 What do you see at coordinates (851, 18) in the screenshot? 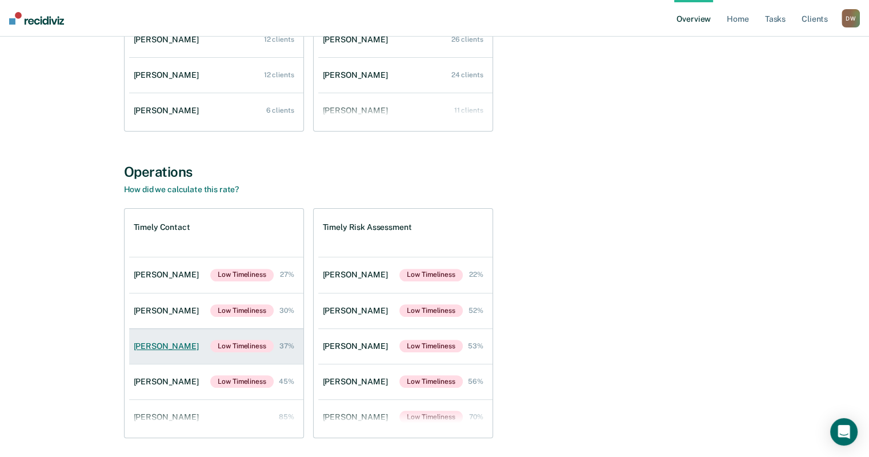
I see `button: DW` at bounding box center [851, 18].